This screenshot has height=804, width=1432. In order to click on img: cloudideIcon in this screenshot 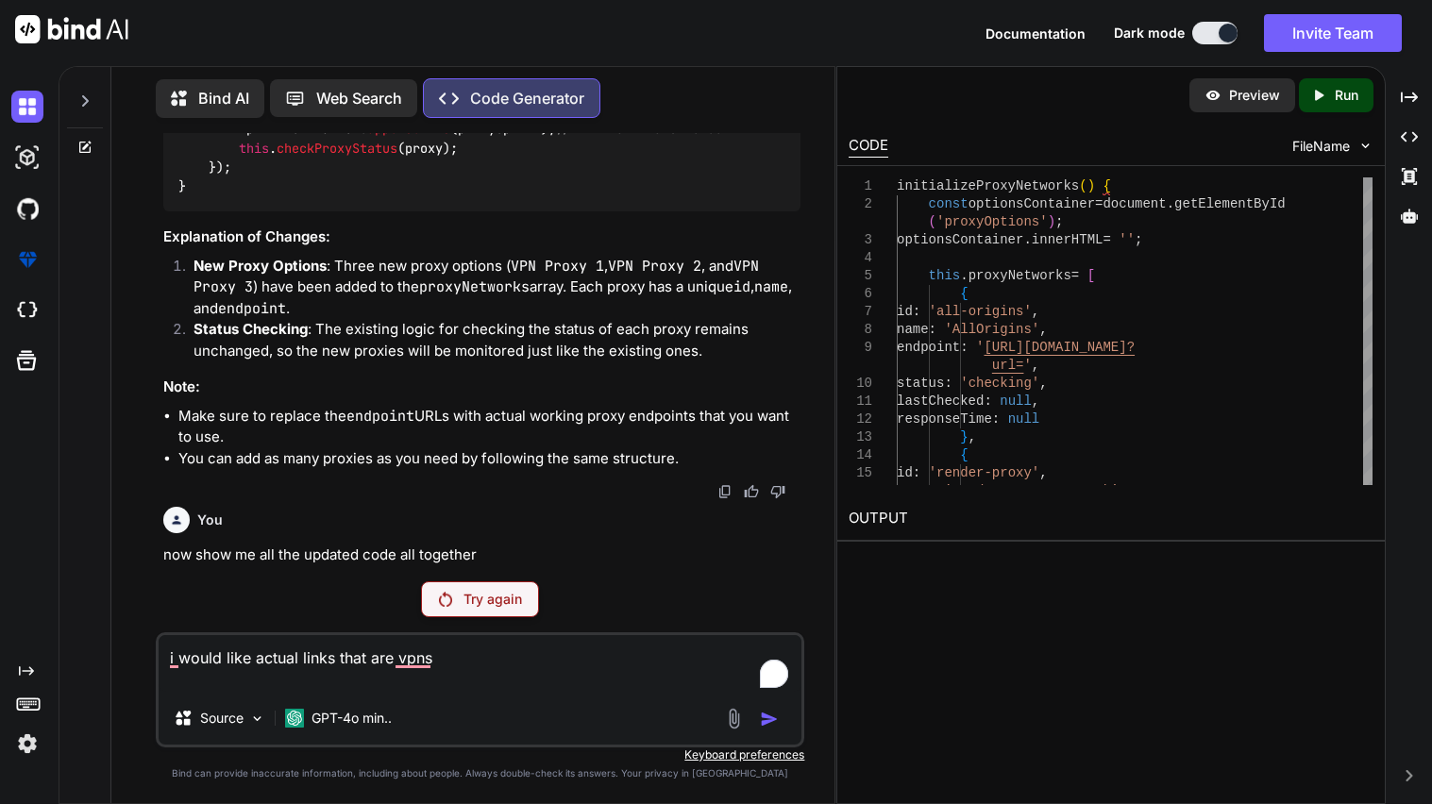, I will do `click(27, 311)`.